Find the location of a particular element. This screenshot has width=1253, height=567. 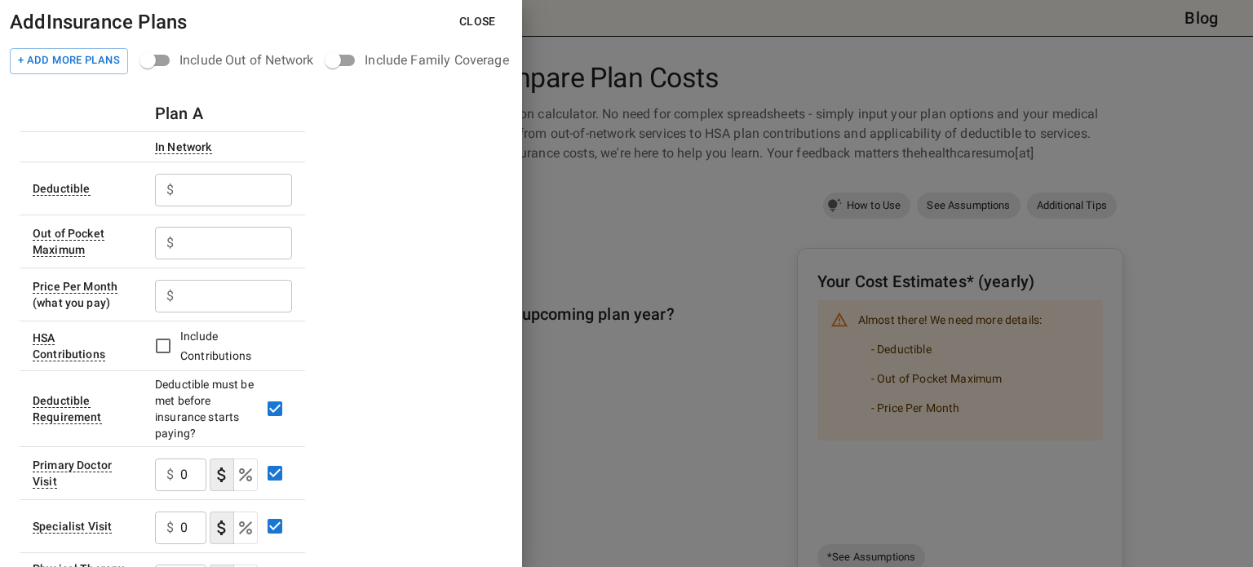

button: Add Plan to Comparison is located at coordinates (69, 61).